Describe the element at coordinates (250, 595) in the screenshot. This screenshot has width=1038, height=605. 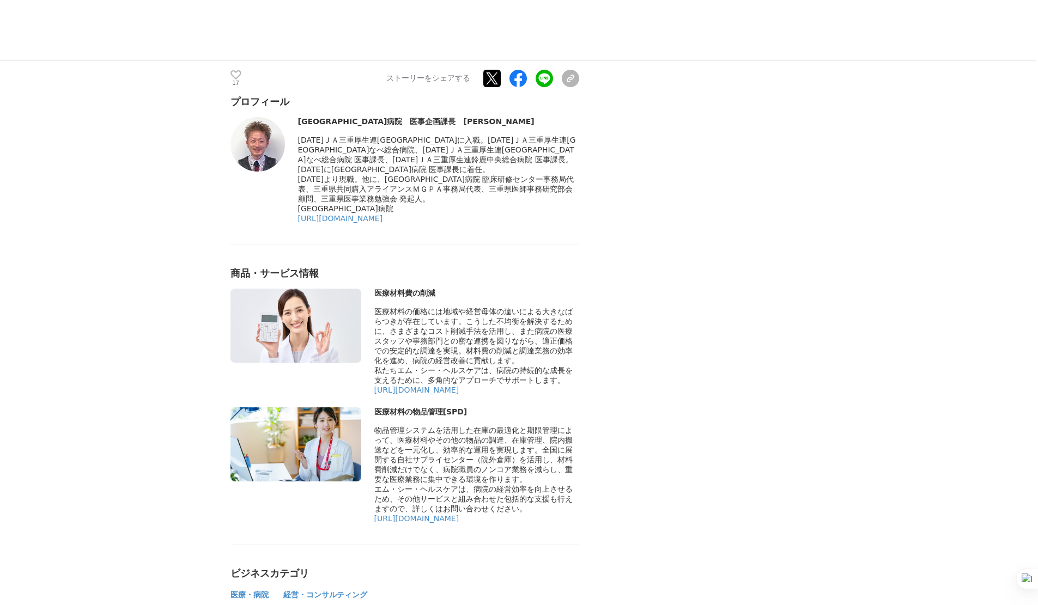
I see `span: 医療・病院` at that location.